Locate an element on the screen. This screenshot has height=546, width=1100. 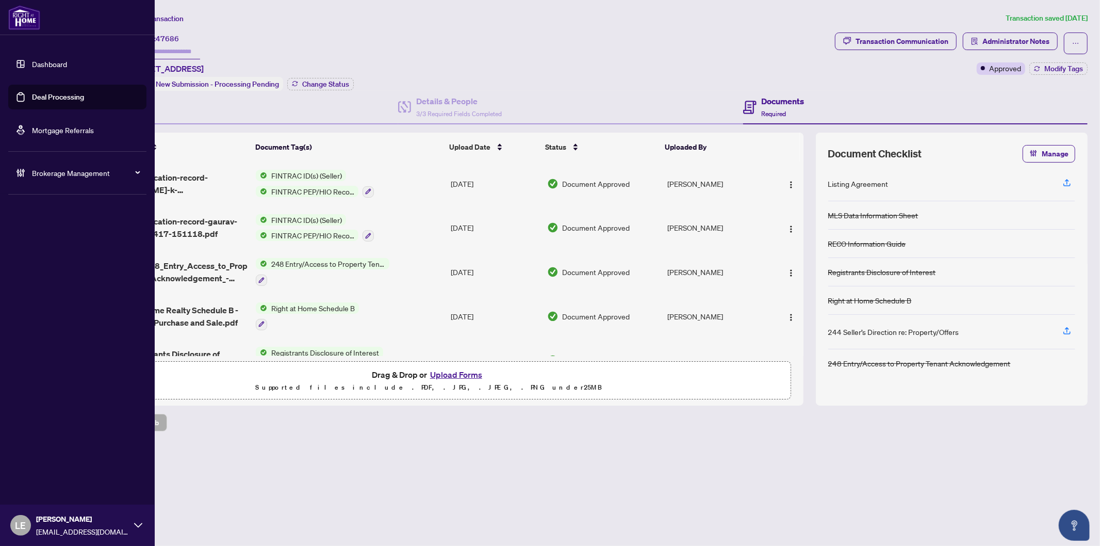
a: Dashboard is located at coordinates (50, 64).